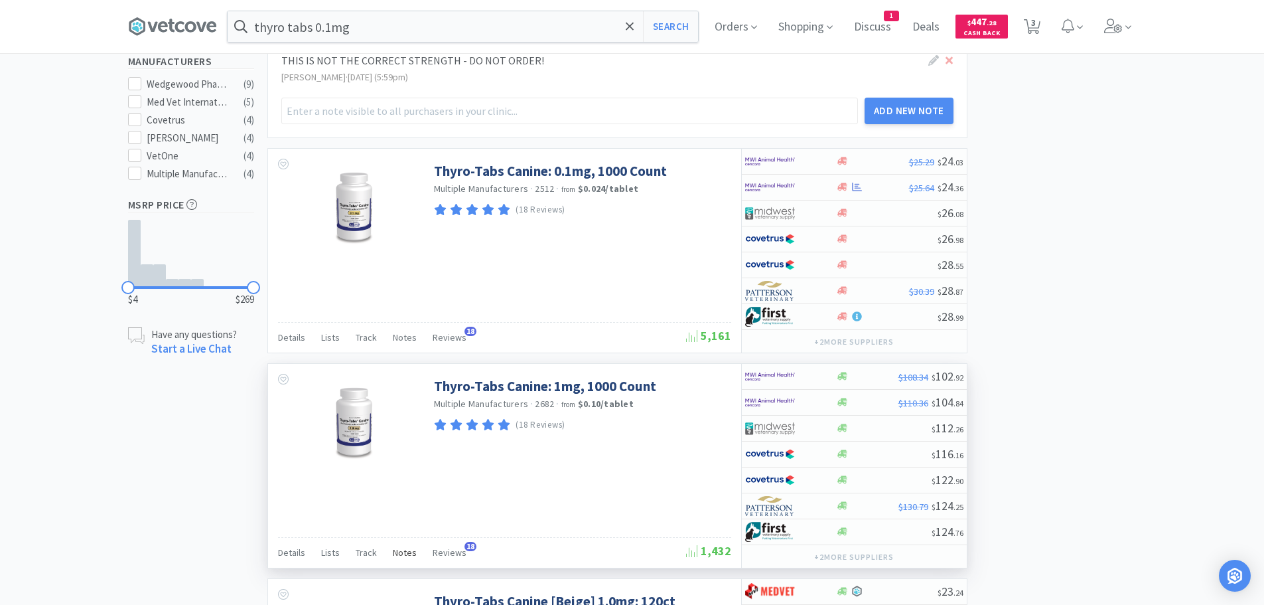 The image size is (1264, 605). What do you see at coordinates (948, 376) in the screenshot?
I see `span: 102` at bounding box center [948, 376].